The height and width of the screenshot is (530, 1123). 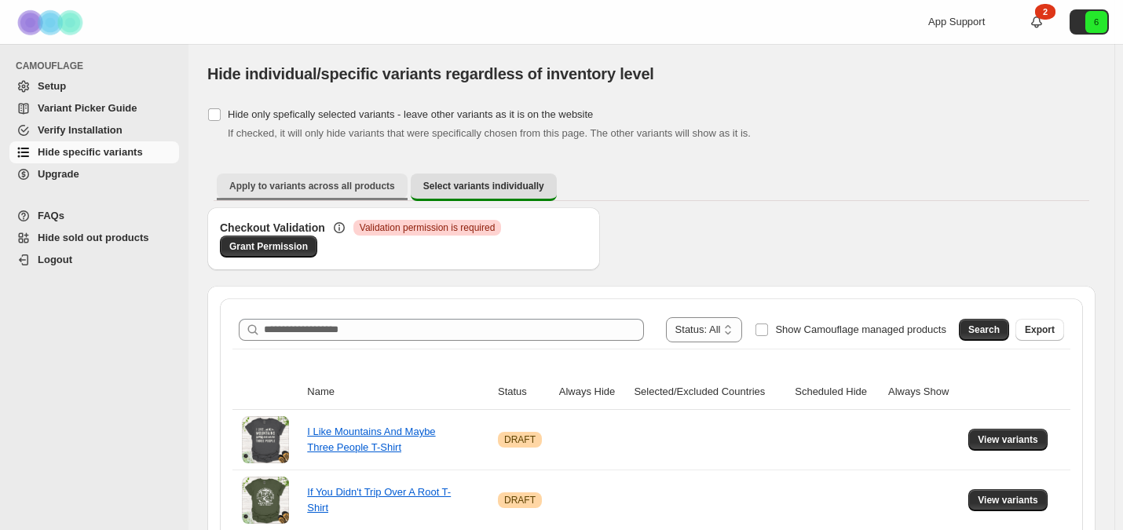 What do you see at coordinates (427, 228) in the screenshot?
I see `span: Validation permission is required` at bounding box center [427, 228].